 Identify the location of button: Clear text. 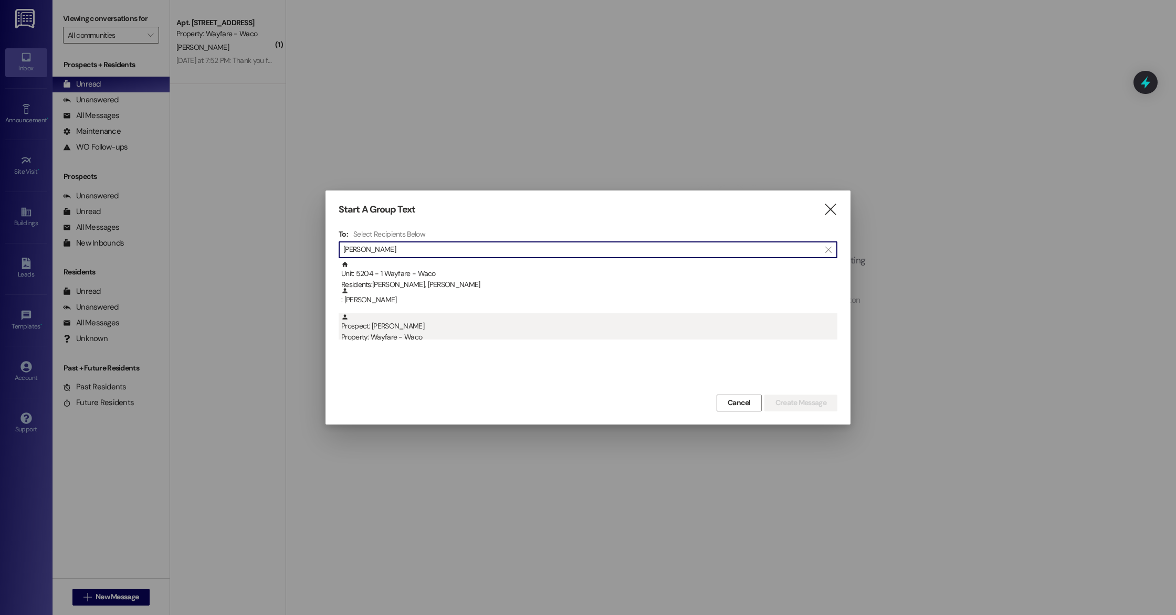
(828, 250).